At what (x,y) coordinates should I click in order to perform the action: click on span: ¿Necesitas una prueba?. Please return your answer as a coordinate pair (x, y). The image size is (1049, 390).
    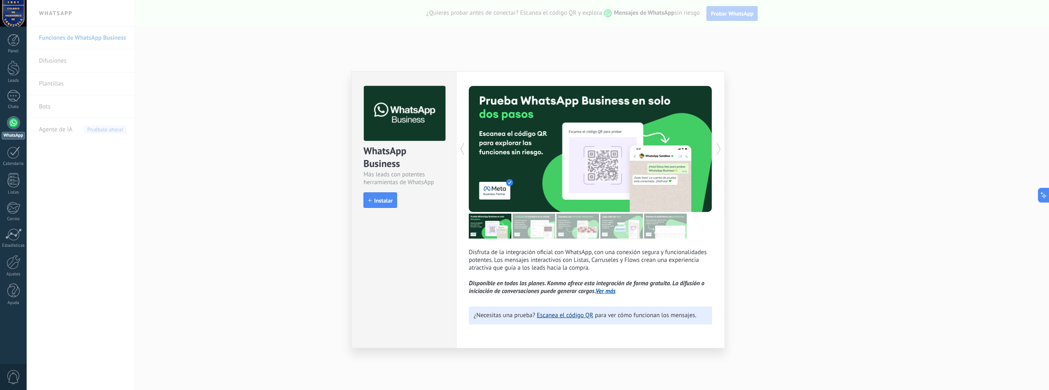
    Looking at the image, I should click on (504, 315).